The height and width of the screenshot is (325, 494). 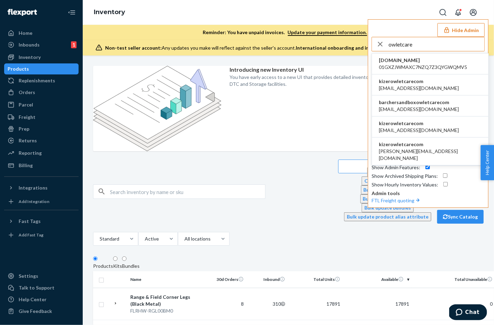 I want to click on a: Replenishments, so click(x=41, y=81).